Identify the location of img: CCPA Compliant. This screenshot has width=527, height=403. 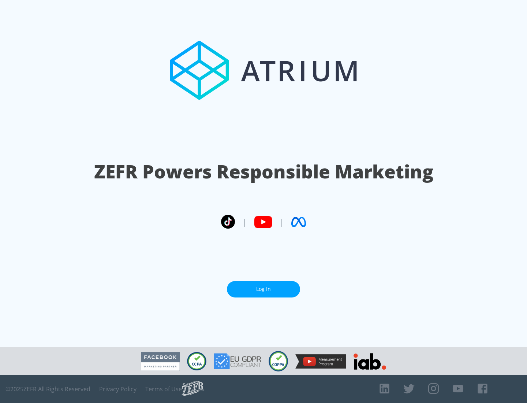
(197, 361).